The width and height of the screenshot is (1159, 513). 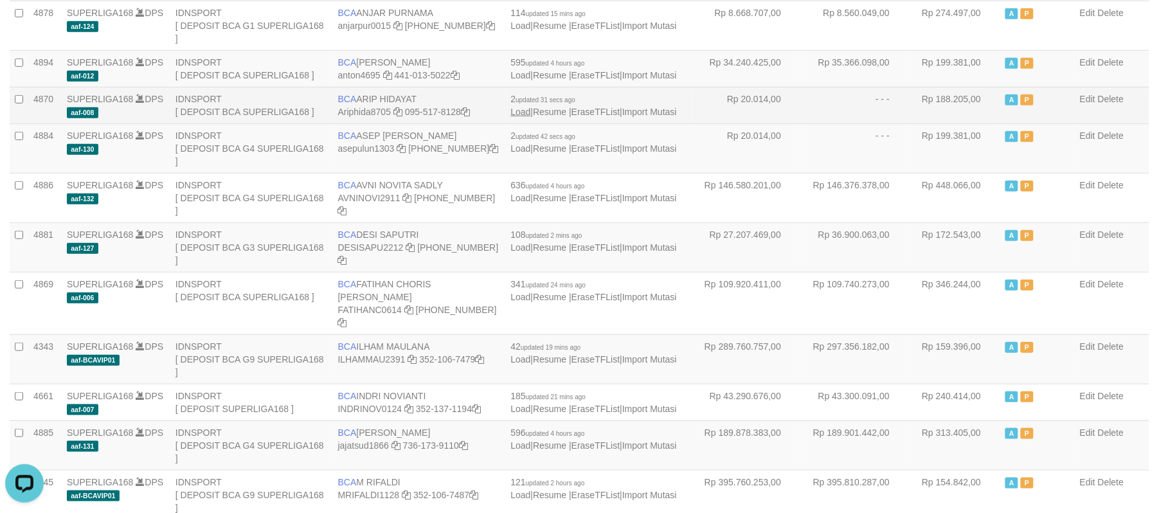 What do you see at coordinates (555, 63) in the screenshot?
I see `span: updated 4 hours ago` at bounding box center [555, 63].